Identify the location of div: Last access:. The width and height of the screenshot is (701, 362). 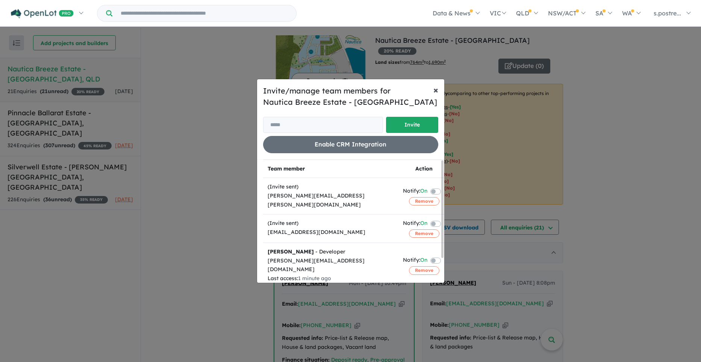
(331, 279).